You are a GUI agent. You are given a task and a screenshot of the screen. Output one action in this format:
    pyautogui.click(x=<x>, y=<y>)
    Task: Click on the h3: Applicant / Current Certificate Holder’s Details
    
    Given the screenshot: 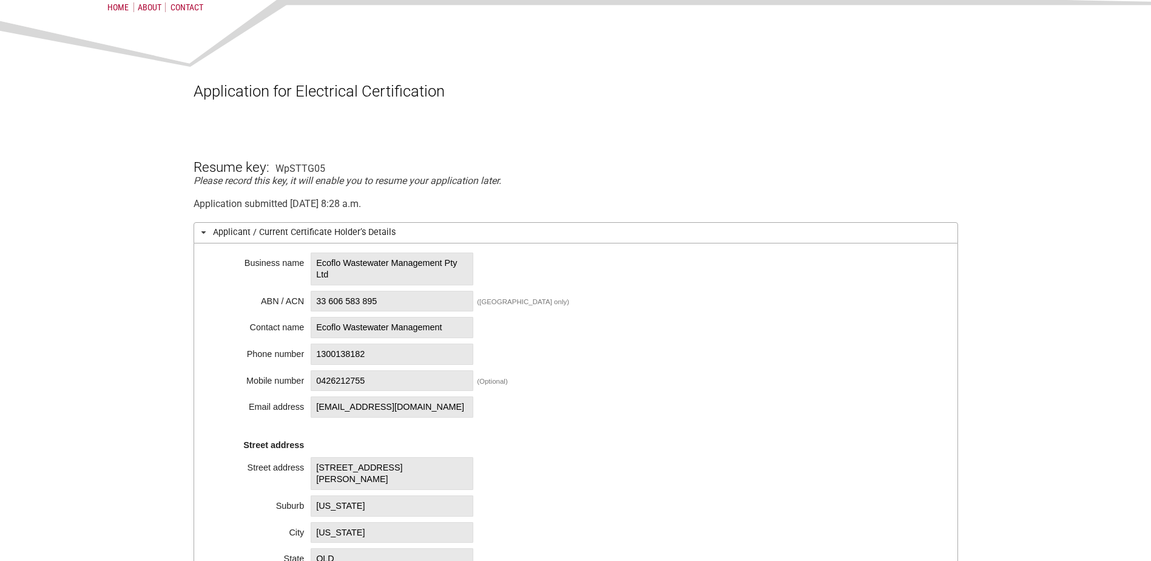 What is the action you would take?
    pyautogui.click(x=576, y=232)
    